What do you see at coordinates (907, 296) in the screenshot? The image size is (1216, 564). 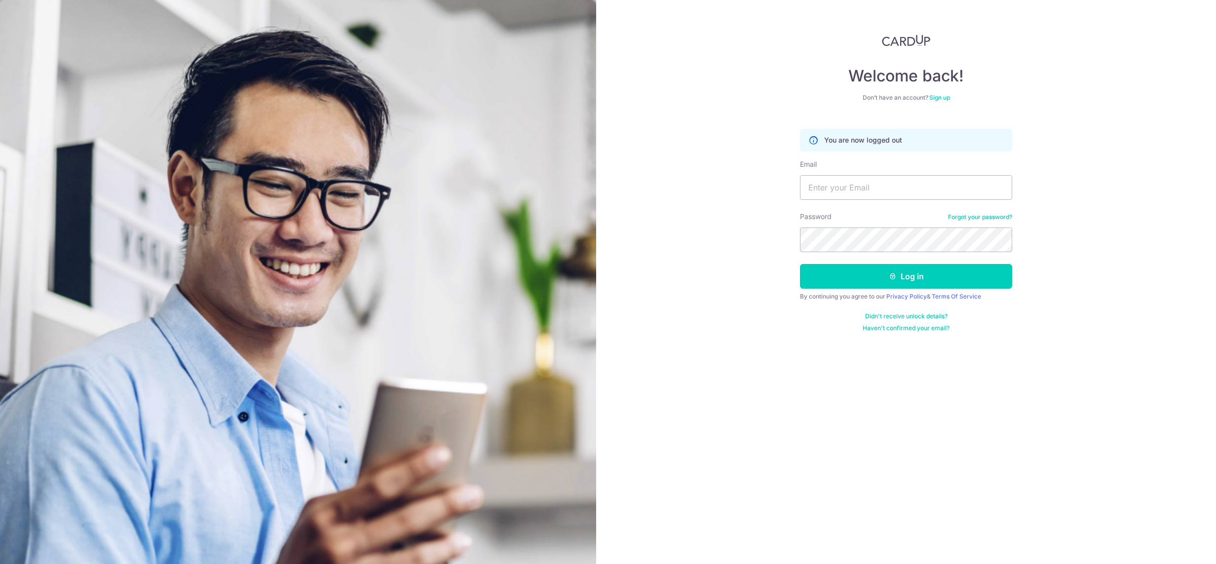 I see `a: Privacy Policy` at bounding box center [907, 296].